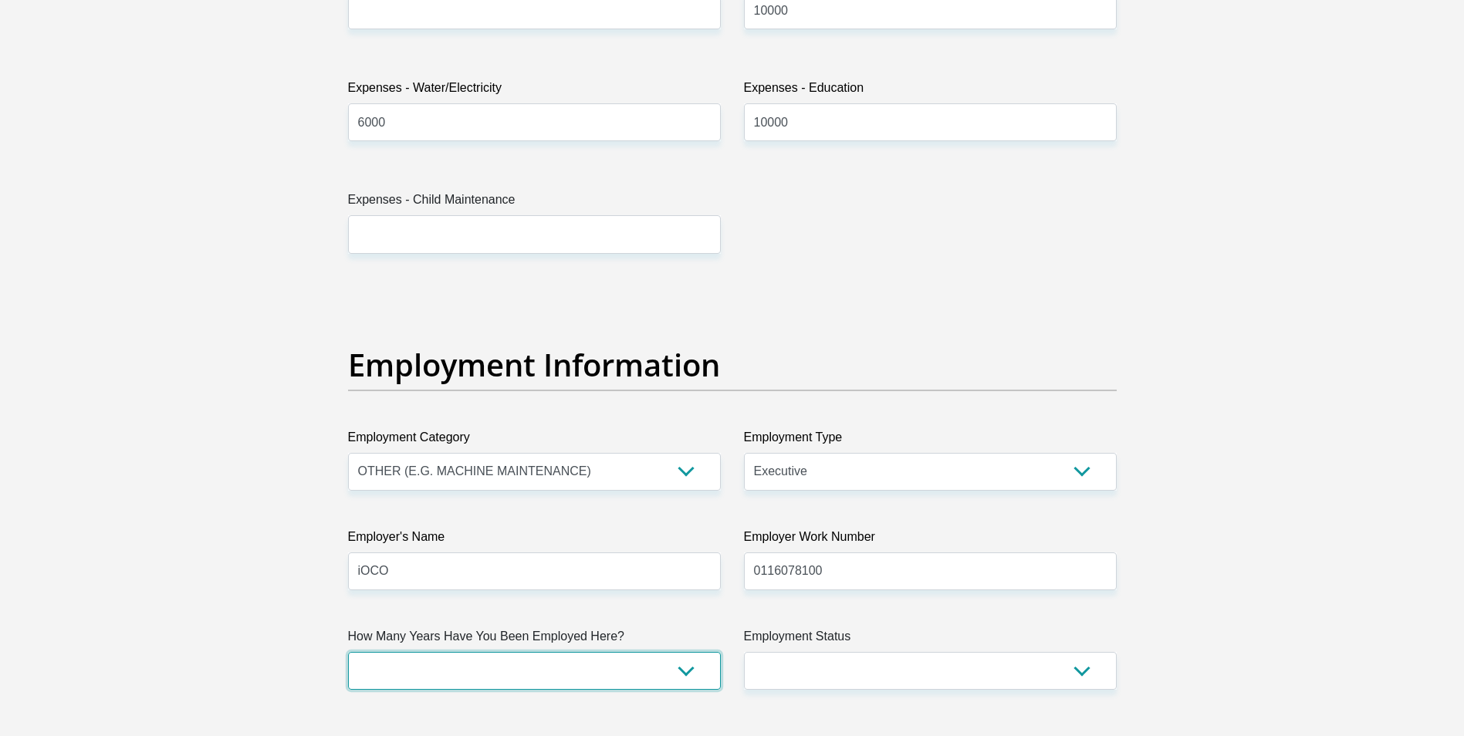  I want to click on label: Expenses - Education, so click(930, 91).